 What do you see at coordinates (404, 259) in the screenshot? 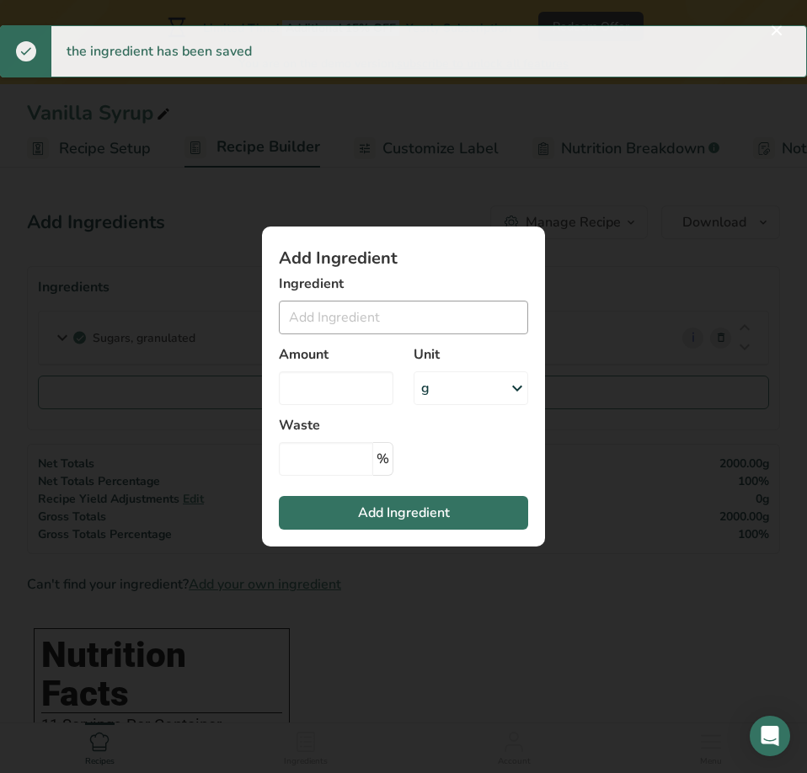
I see `h1: Add Ingredient` at bounding box center [404, 259].